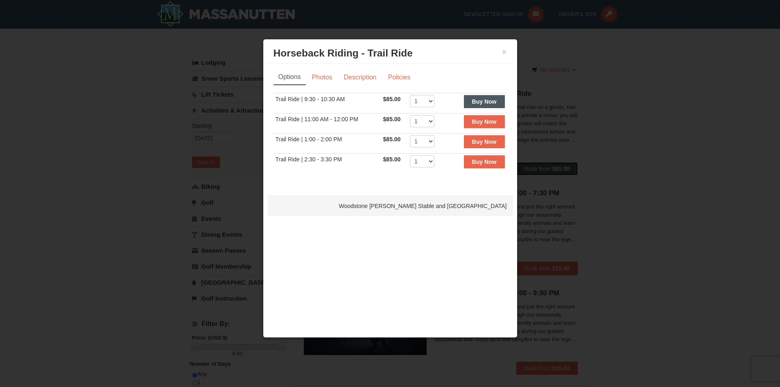  What do you see at coordinates (399, 77) in the screenshot?
I see `a: Policies` at bounding box center [399, 77].